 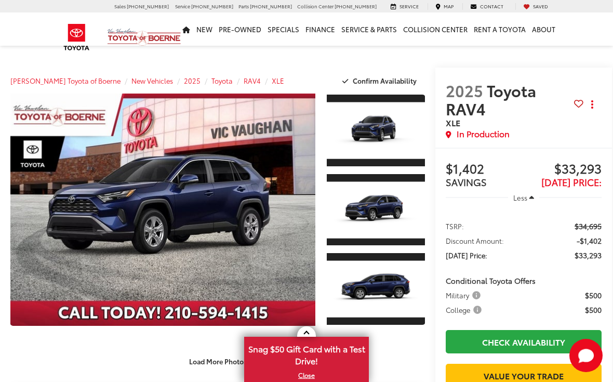 I want to click on span: Military, so click(x=464, y=295).